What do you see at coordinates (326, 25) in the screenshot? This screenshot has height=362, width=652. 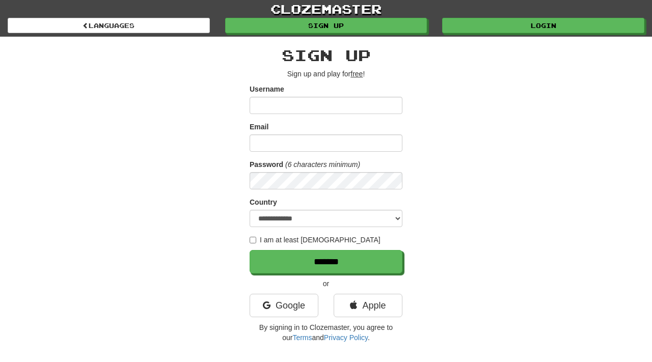 I see `a: Sign up` at bounding box center [326, 25].